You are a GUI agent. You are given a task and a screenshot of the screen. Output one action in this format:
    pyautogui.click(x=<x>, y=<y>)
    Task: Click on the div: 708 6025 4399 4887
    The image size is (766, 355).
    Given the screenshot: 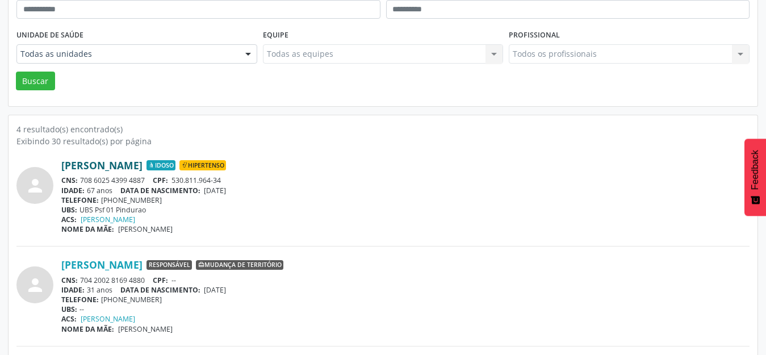 What is the action you would take?
    pyautogui.click(x=405, y=180)
    